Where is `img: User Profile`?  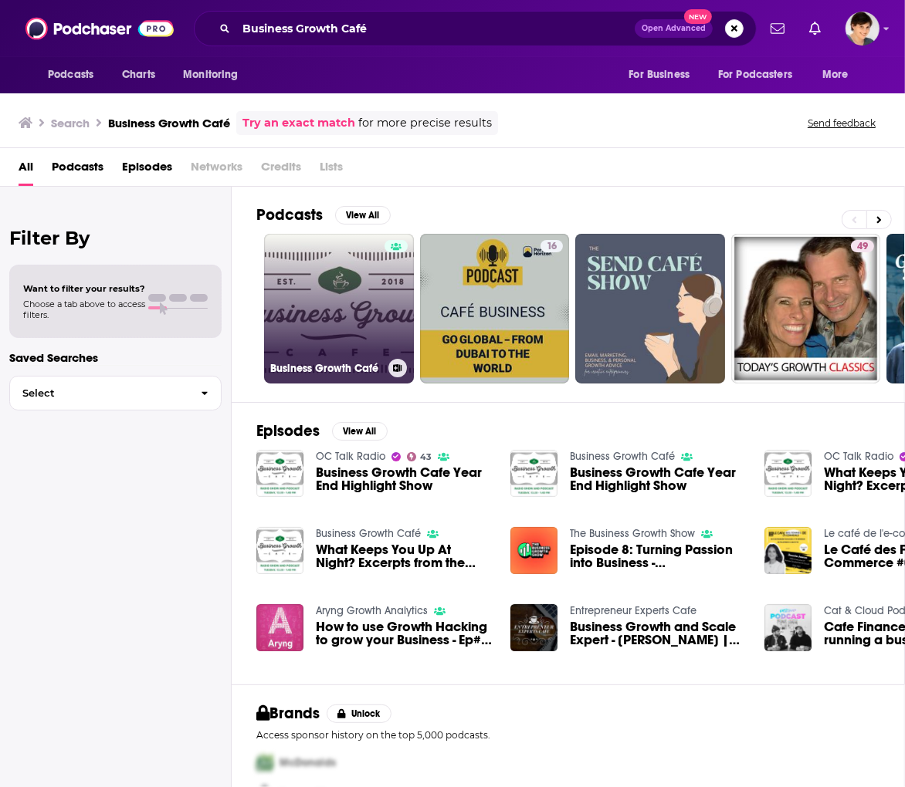
img: User Profile is located at coordinates (862, 29).